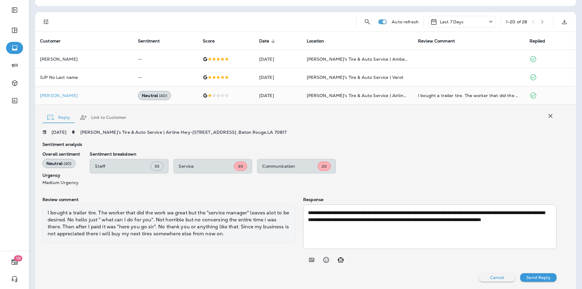 This screenshot has height=289, width=582. Describe the element at coordinates (61, 175) in the screenshot. I see `p: Urgency` at that location.